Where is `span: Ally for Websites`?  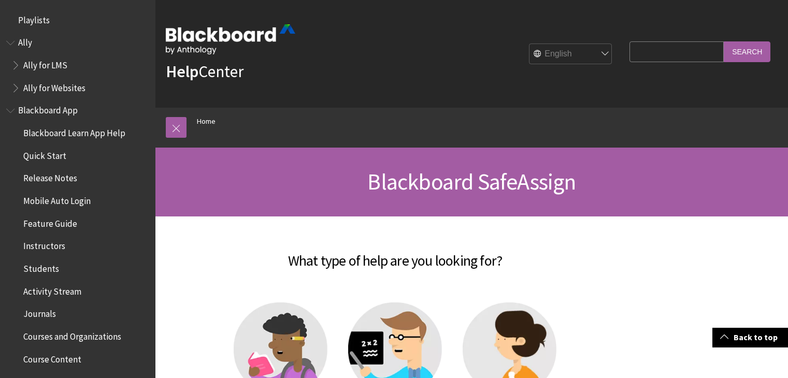 span: Ally for Websites is located at coordinates (54, 86).